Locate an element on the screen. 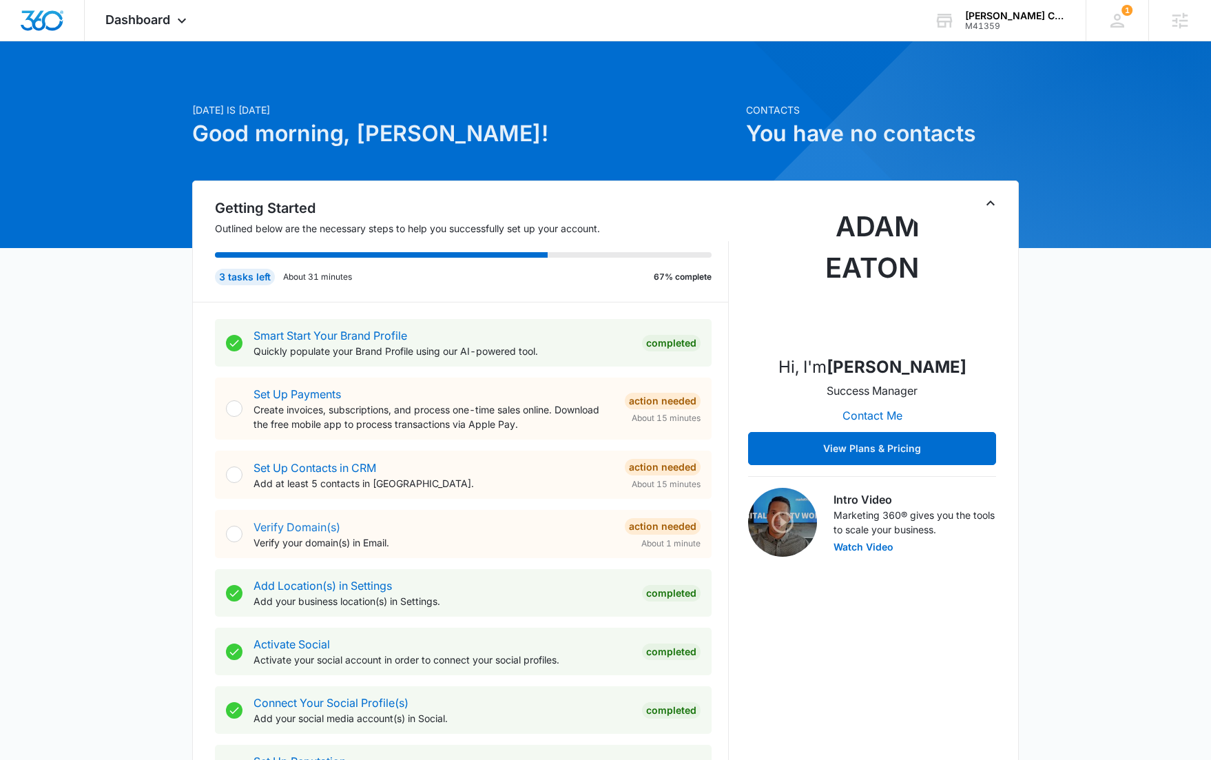 Image resolution: width=1211 pixels, height=760 pixels. button: Watch Video is located at coordinates (863, 547).